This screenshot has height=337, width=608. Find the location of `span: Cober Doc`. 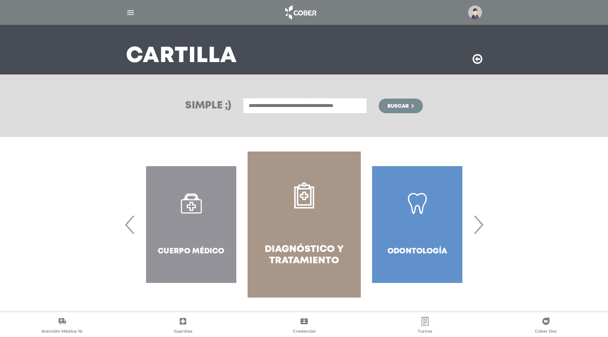

span: Cober Doc is located at coordinates (546, 332).